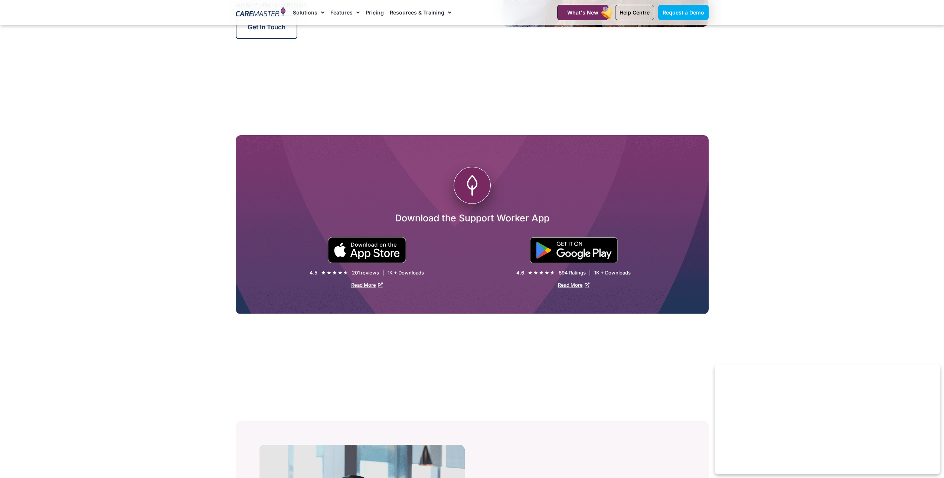 This screenshot has height=478, width=944. I want to click on div: 4.5/5, so click(334, 272).